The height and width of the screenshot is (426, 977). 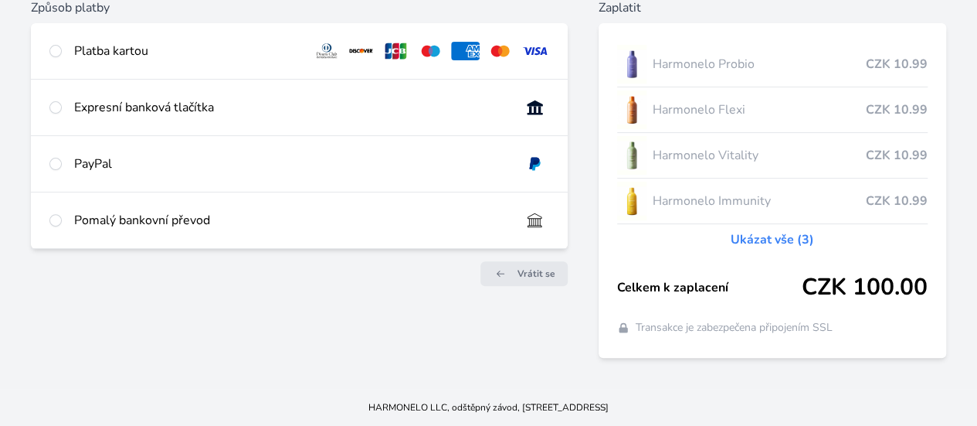 What do you see at coordinates (465, 51) in the screenshot?
I see `img: amex.svg` at bounding box center [465, 51].